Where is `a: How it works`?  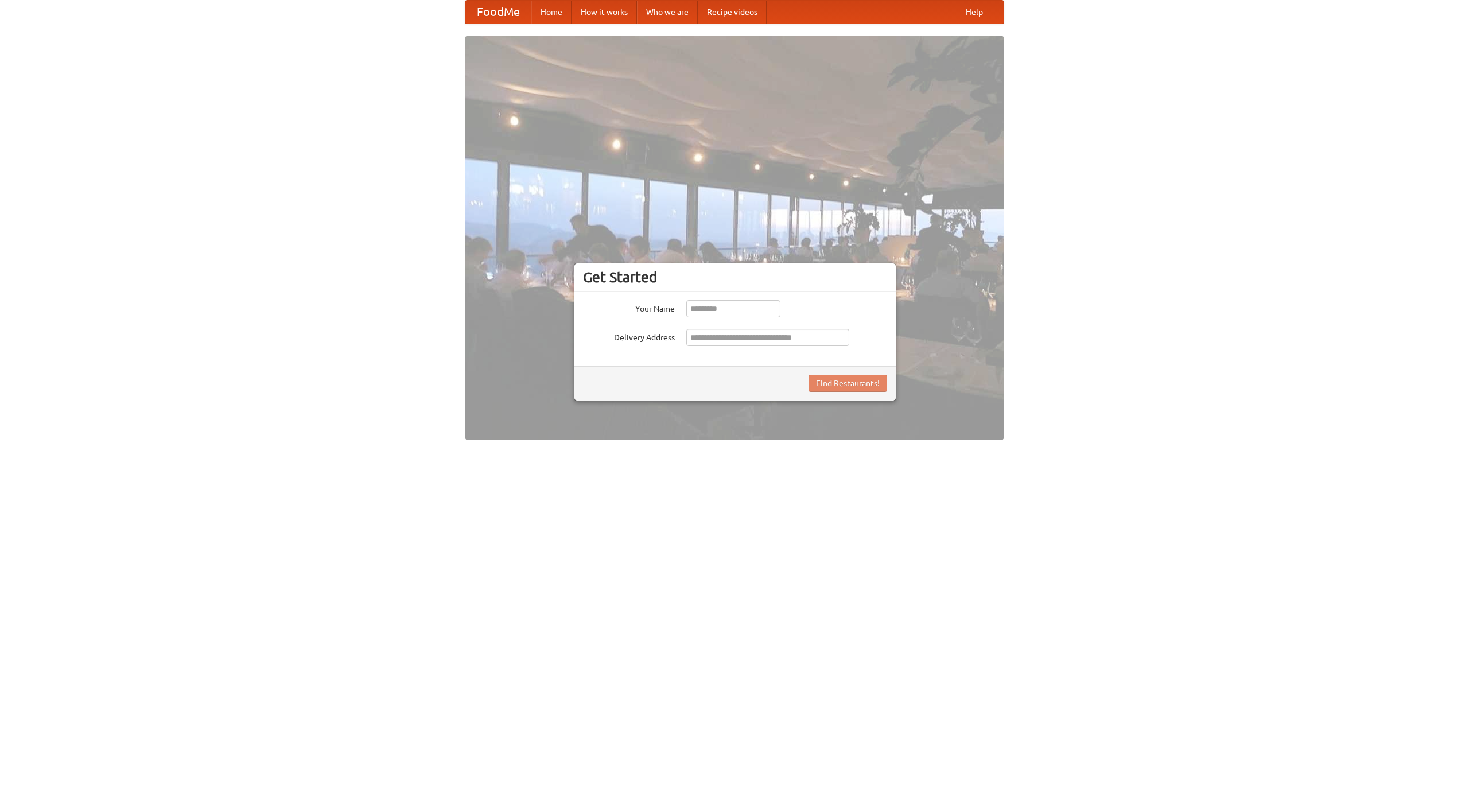
a: How it works is located at coordinates (604, 12).